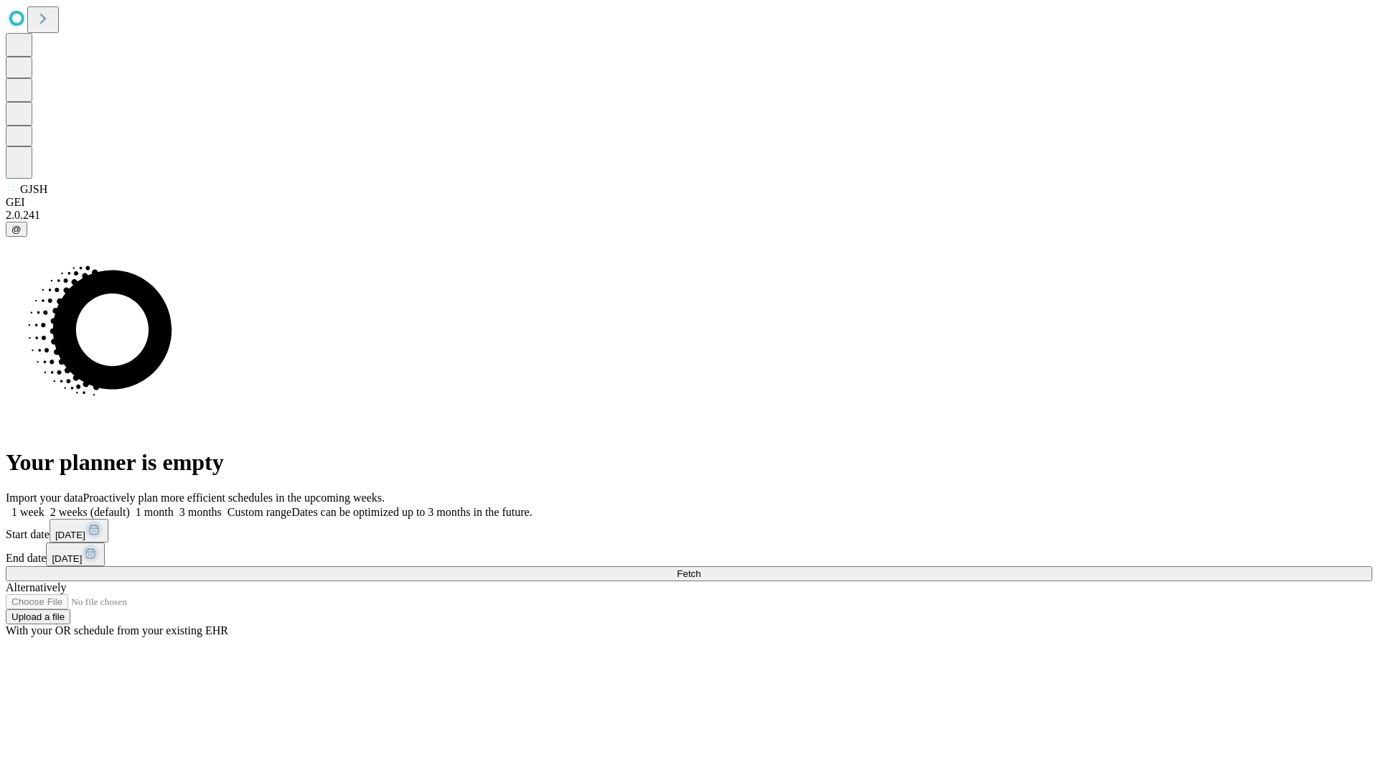 This screenshot has height=775, width=1378. Describe the element at coordinates (45, 498) in the screenshot. I see `span: Import your data` at that location.